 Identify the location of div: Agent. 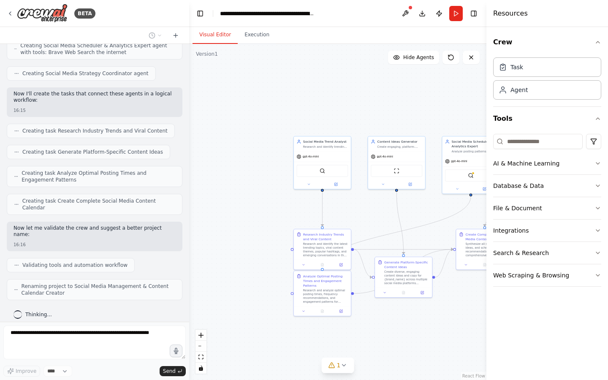
(519, 90).